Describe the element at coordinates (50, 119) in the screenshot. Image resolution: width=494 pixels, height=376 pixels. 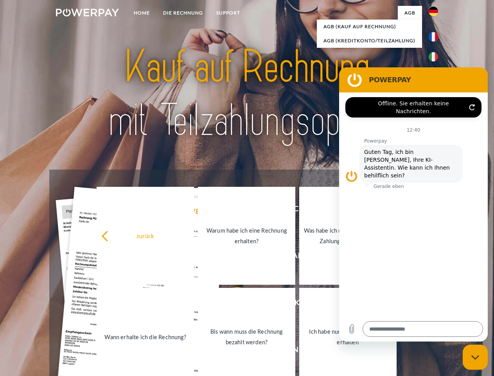
I see `p: Gerade eben` at that location.